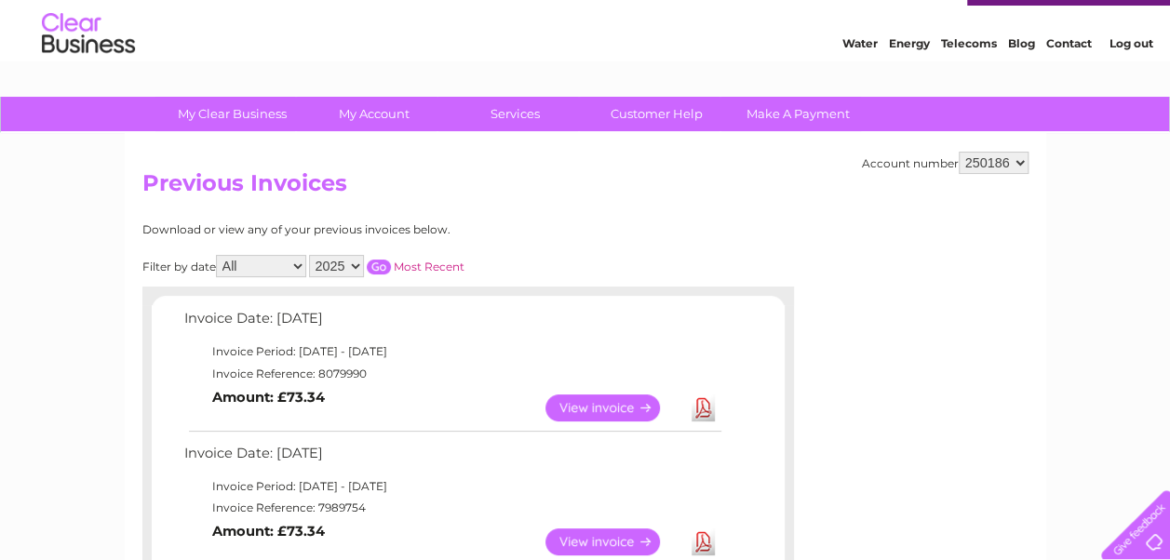 The image size is (1170, 560). I want to click on a: Make A Payment, so click(798, 114).